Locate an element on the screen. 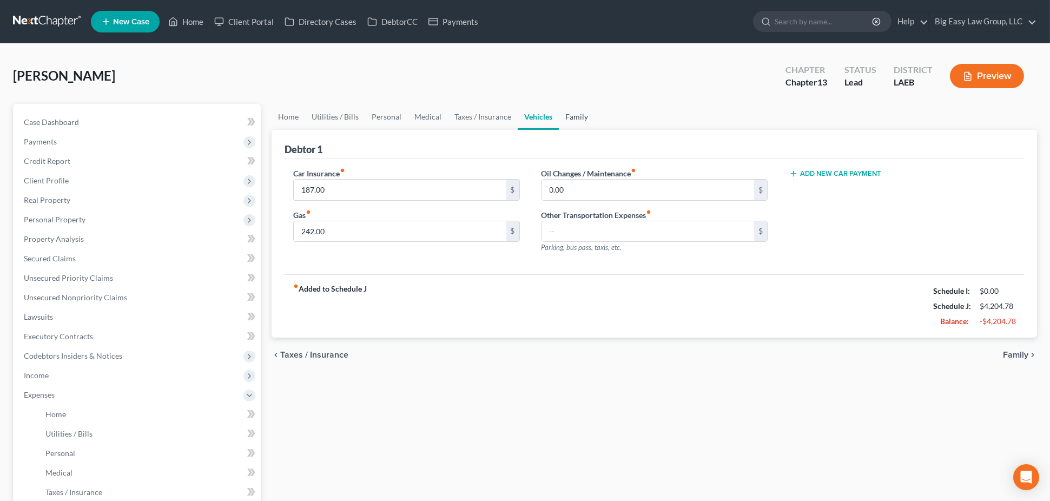 The width and height of the screenshot is (1050, 501). div: Status is located at coordinates (860, 70).